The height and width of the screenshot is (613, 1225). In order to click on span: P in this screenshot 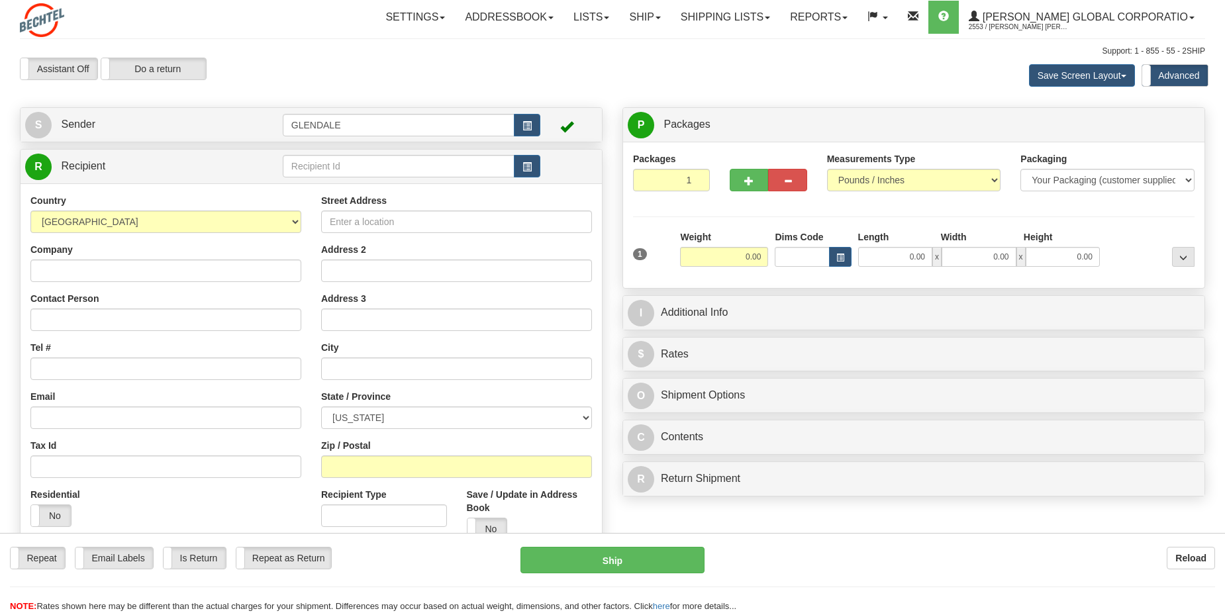, I will do `click(641, 125)`.